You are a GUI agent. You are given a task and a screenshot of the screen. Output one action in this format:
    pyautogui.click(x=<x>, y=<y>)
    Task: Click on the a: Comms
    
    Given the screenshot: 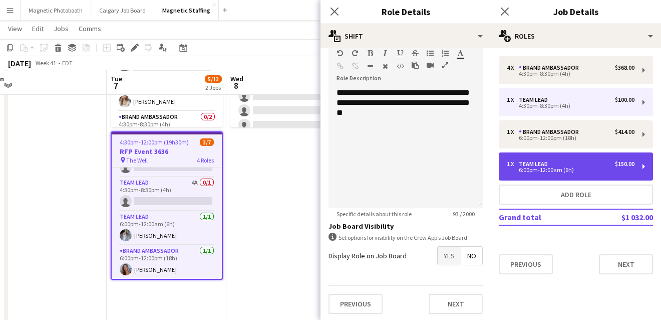 What is the action you would take?
    pyautogui.click(x=90, y=29)
    